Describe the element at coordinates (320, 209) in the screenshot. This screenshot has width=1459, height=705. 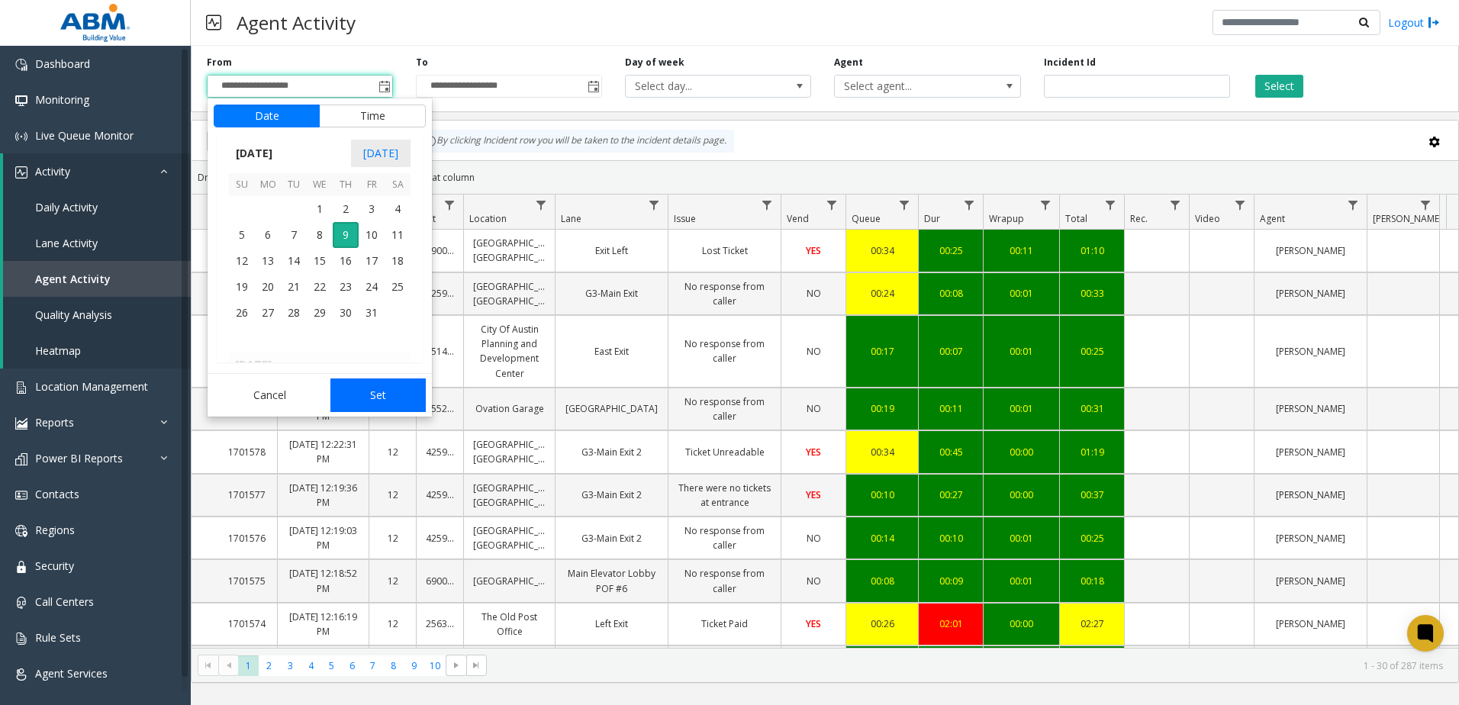
I see `td: Wednesday, October 1, 2025` at that location.